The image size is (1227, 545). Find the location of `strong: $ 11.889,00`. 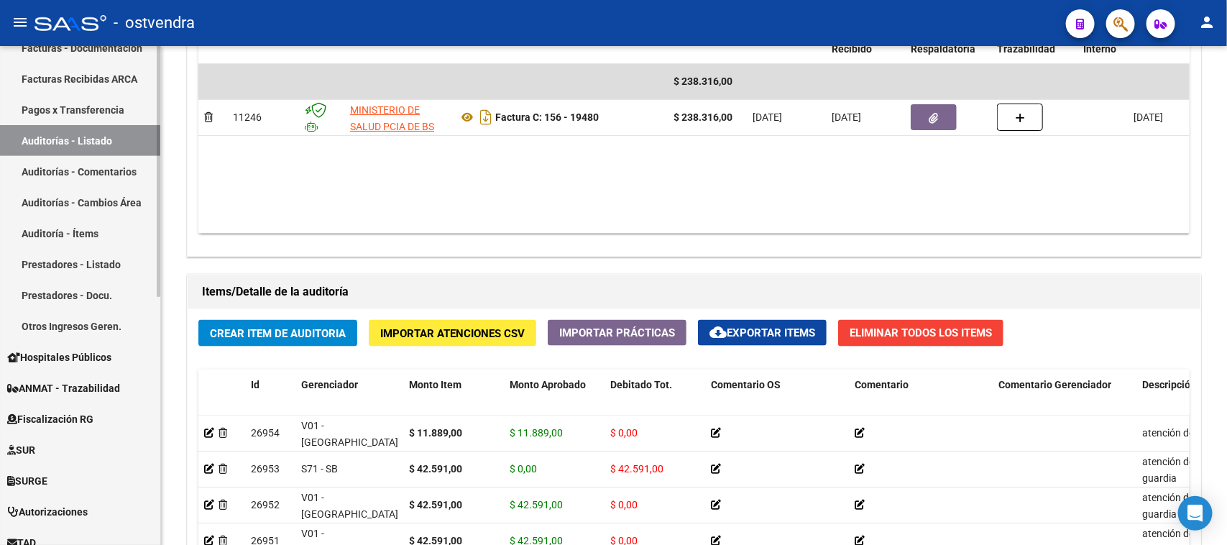

strong: $ 11.889,00 is located at coordinates (436, 433).